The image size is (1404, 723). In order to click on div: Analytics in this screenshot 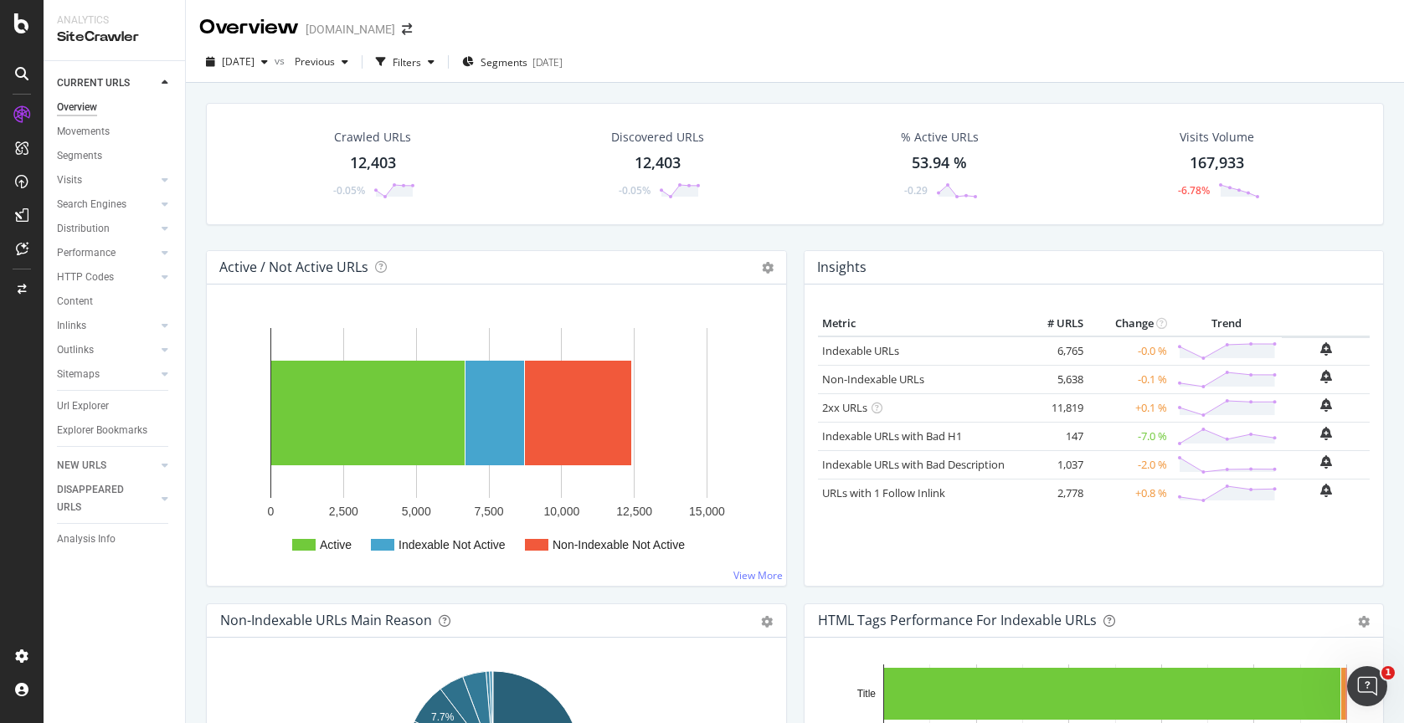, I will do `click(114, 20)`.